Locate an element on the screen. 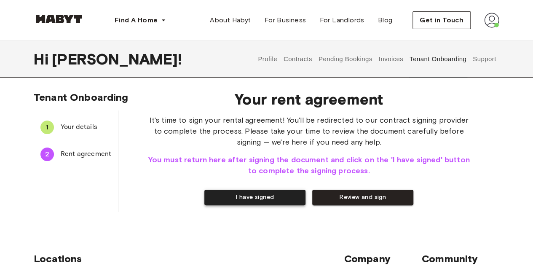  span: You must return here after signing the document and click on the 'I have signed' button to comple... is located at coordinates (309, 165).